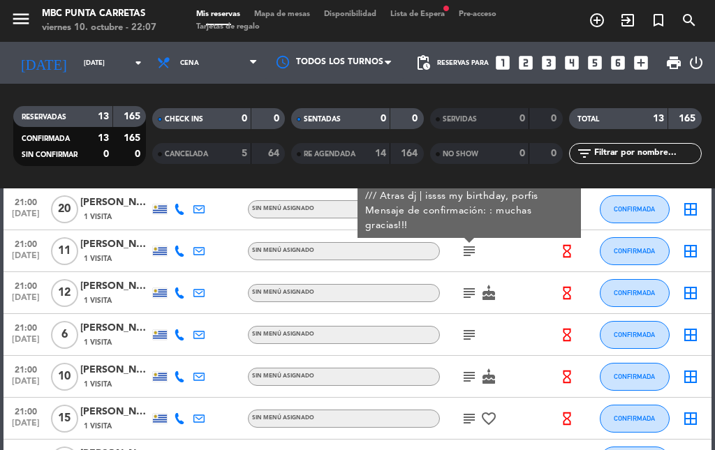 The width and height of the screenshot is (715, 450). I want to click on i: turned_in_not, so click(658, 20).